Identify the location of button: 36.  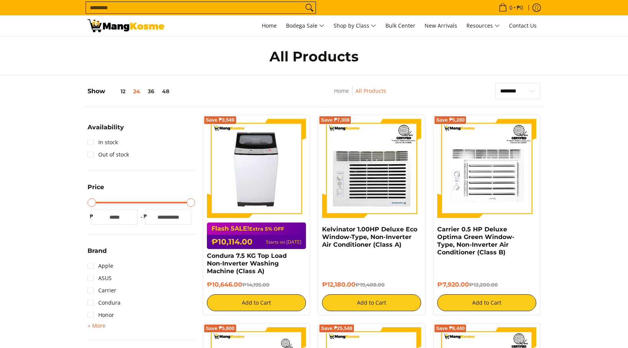
(151, 91).